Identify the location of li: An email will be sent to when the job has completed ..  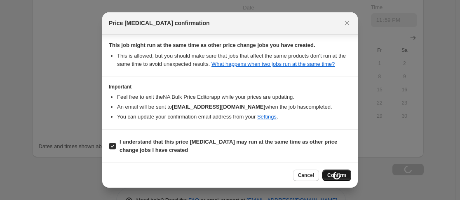
(234, 107).